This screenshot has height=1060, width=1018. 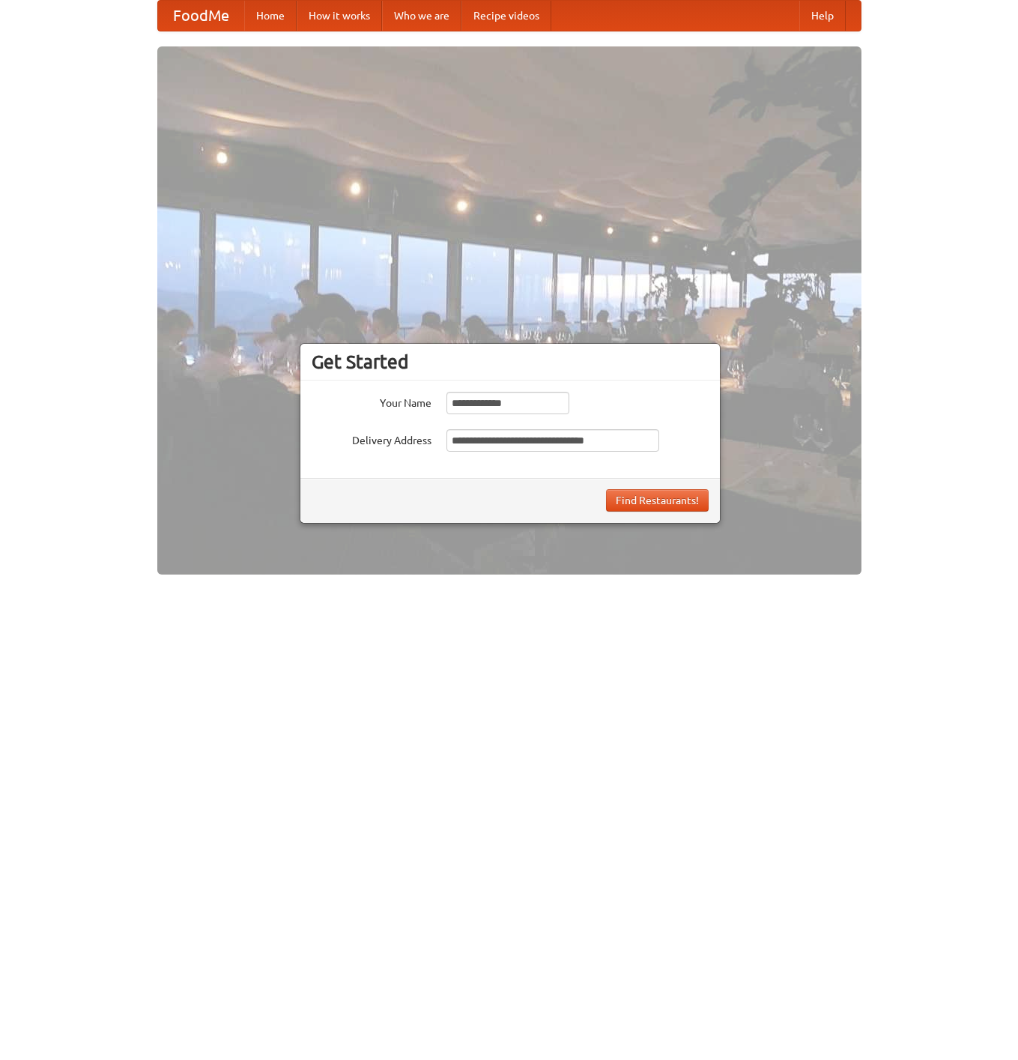 I want to click on a: How it works, so click(x=339, y=16).